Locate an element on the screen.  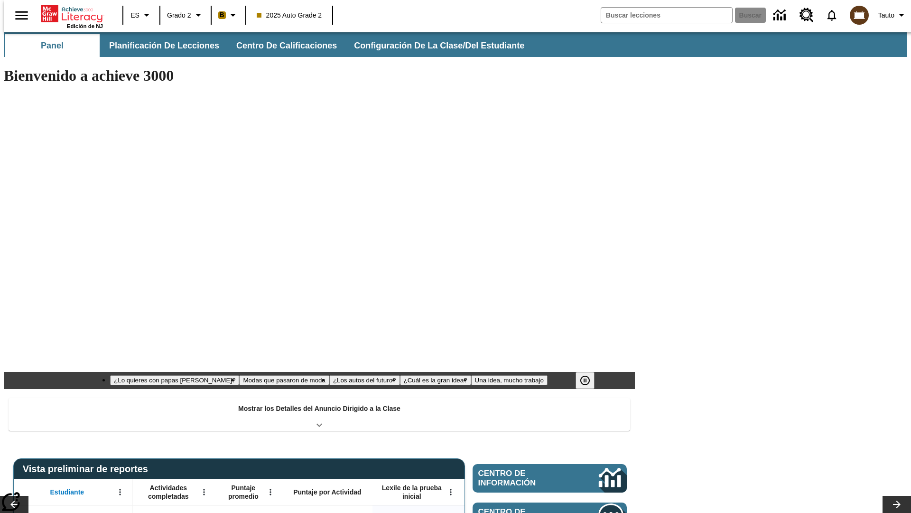
button: Centro de calificaciones is located at coordinates (287, 46).